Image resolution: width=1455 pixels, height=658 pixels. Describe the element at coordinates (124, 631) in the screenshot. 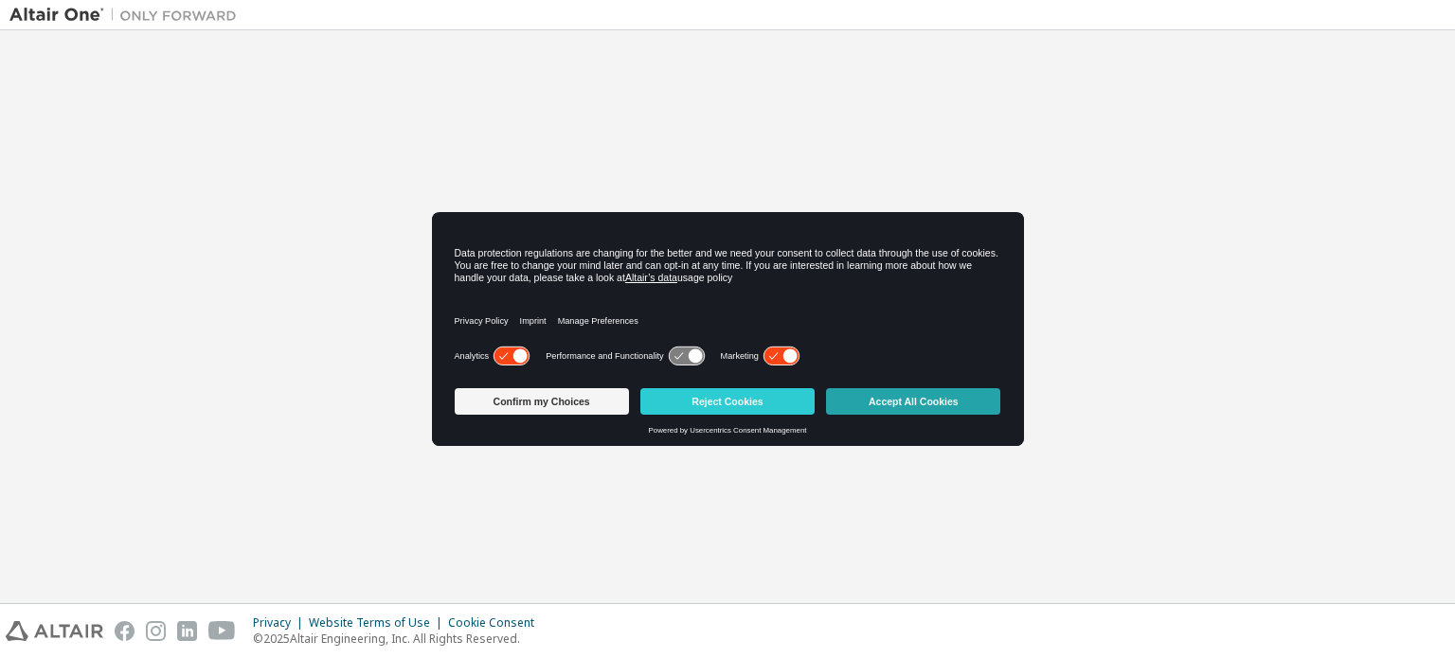

I see `img: facebook.svg` at that location.